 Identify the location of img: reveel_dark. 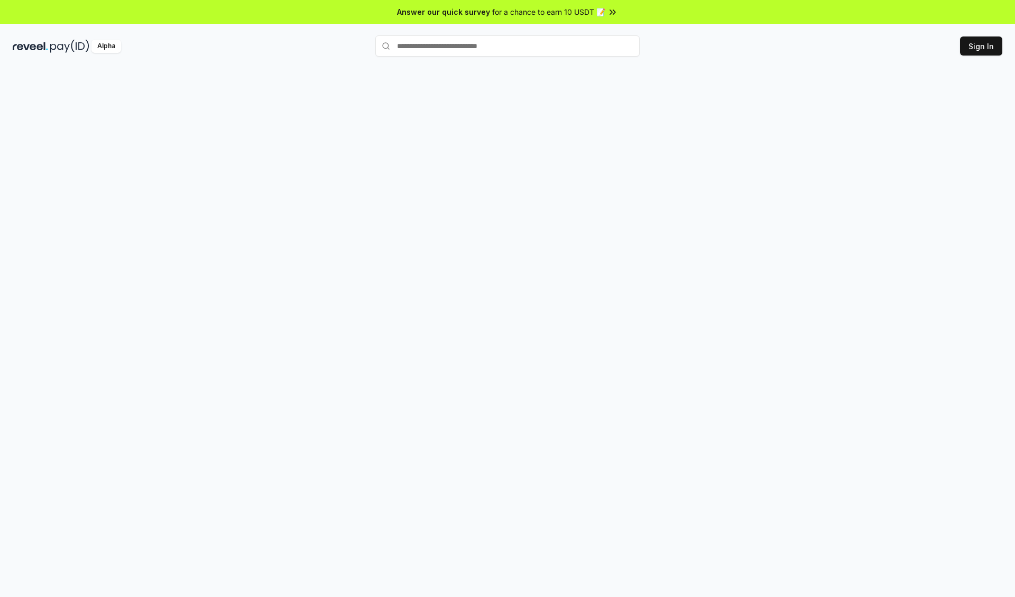
(30, 46).